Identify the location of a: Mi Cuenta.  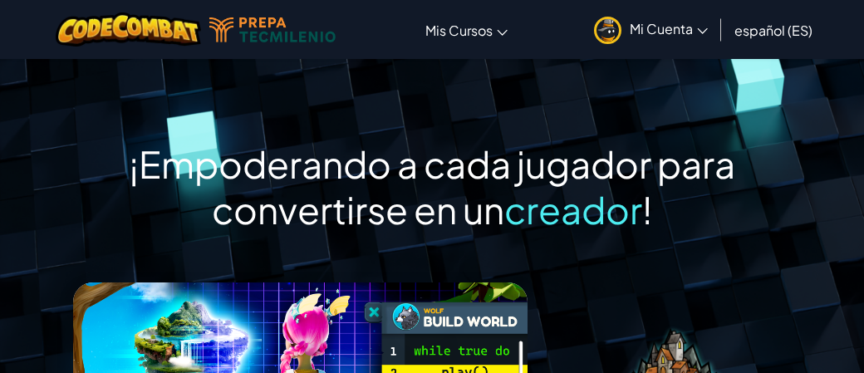
(650, 29).